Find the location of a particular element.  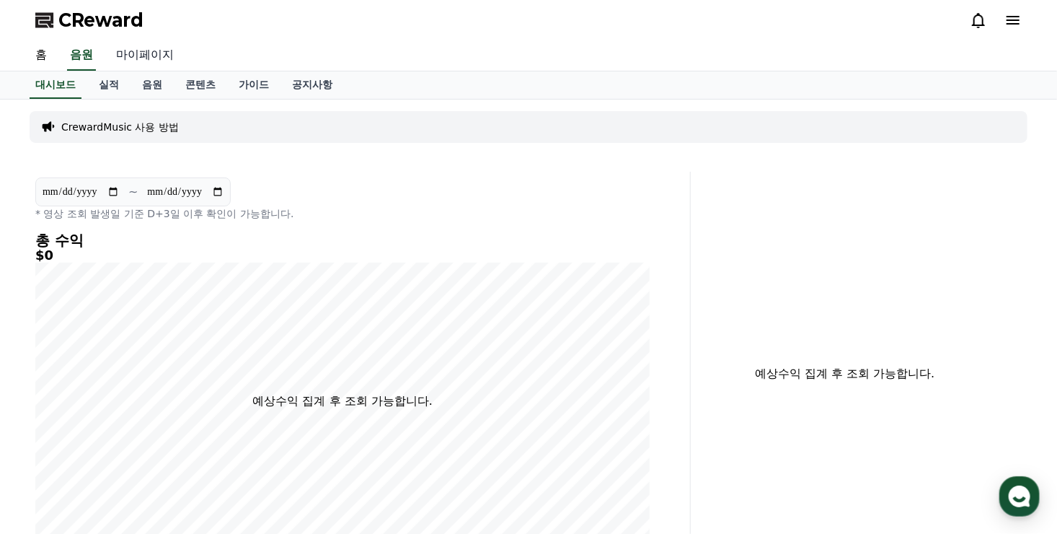

a: 콘텐츠 is located at coordinates (200, 85).